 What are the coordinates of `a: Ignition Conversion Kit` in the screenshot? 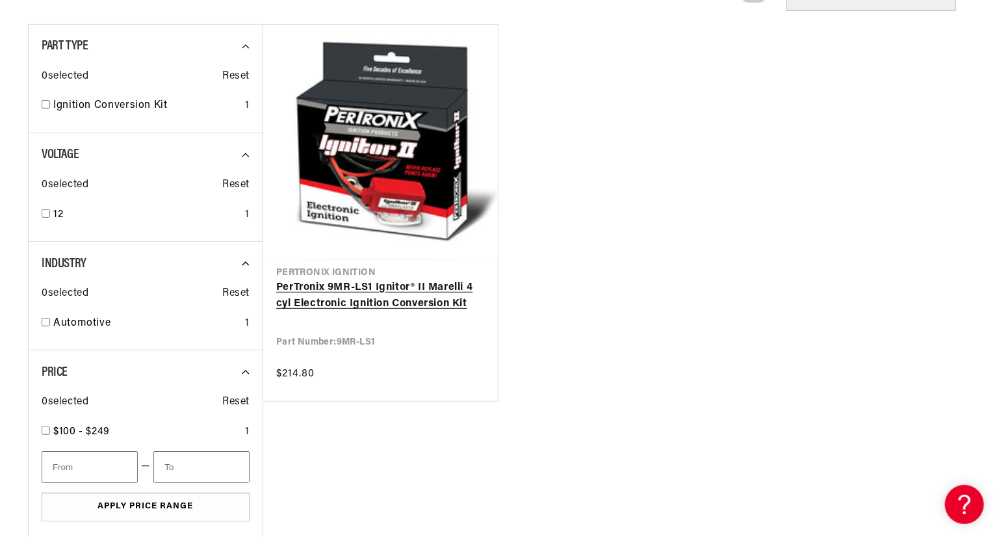 It's located at (146, 106).